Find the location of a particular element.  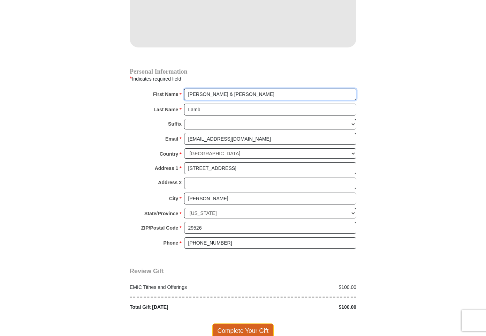

div: EMIC Tithes and Offerings is located at coordinates (185, 287).